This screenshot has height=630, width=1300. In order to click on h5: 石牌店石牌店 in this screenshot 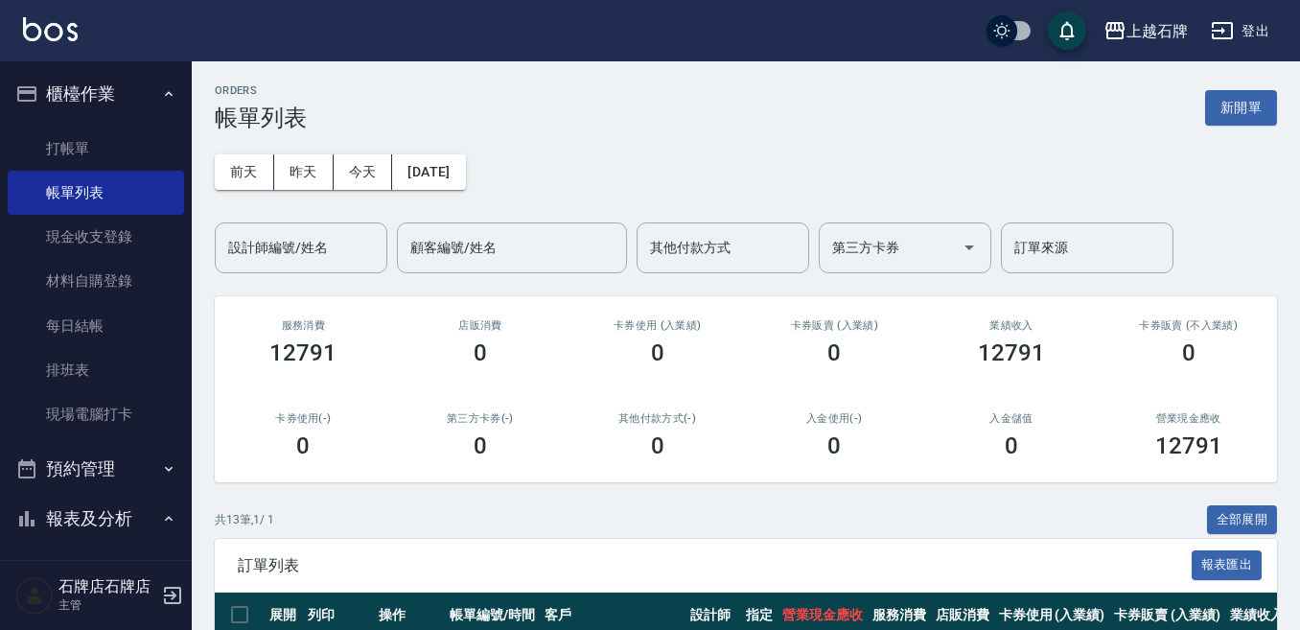, I will do `click(107, 587)`.